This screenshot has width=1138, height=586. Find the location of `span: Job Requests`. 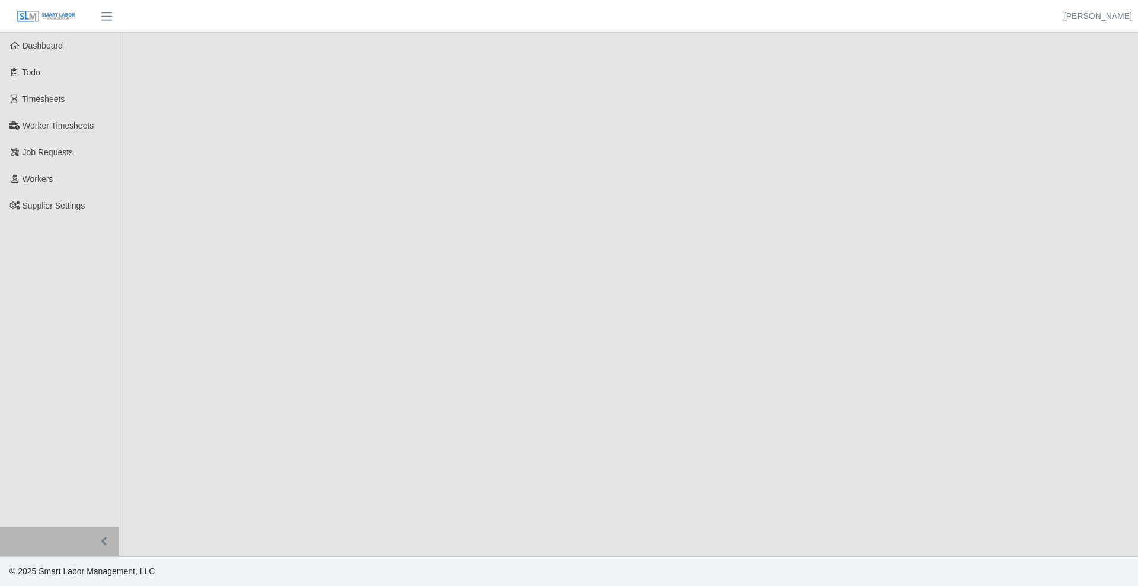

span: Job Requests is located at coordinates (48, 152).